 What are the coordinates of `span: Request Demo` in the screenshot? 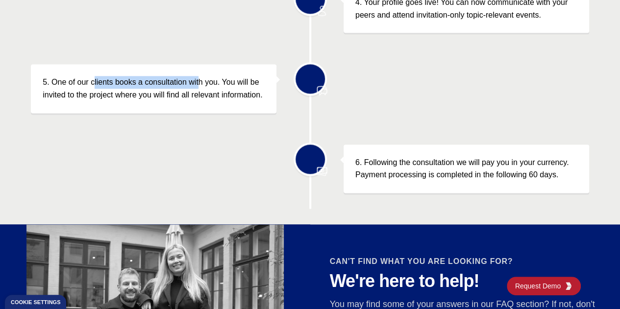 It's located at (539, 286).